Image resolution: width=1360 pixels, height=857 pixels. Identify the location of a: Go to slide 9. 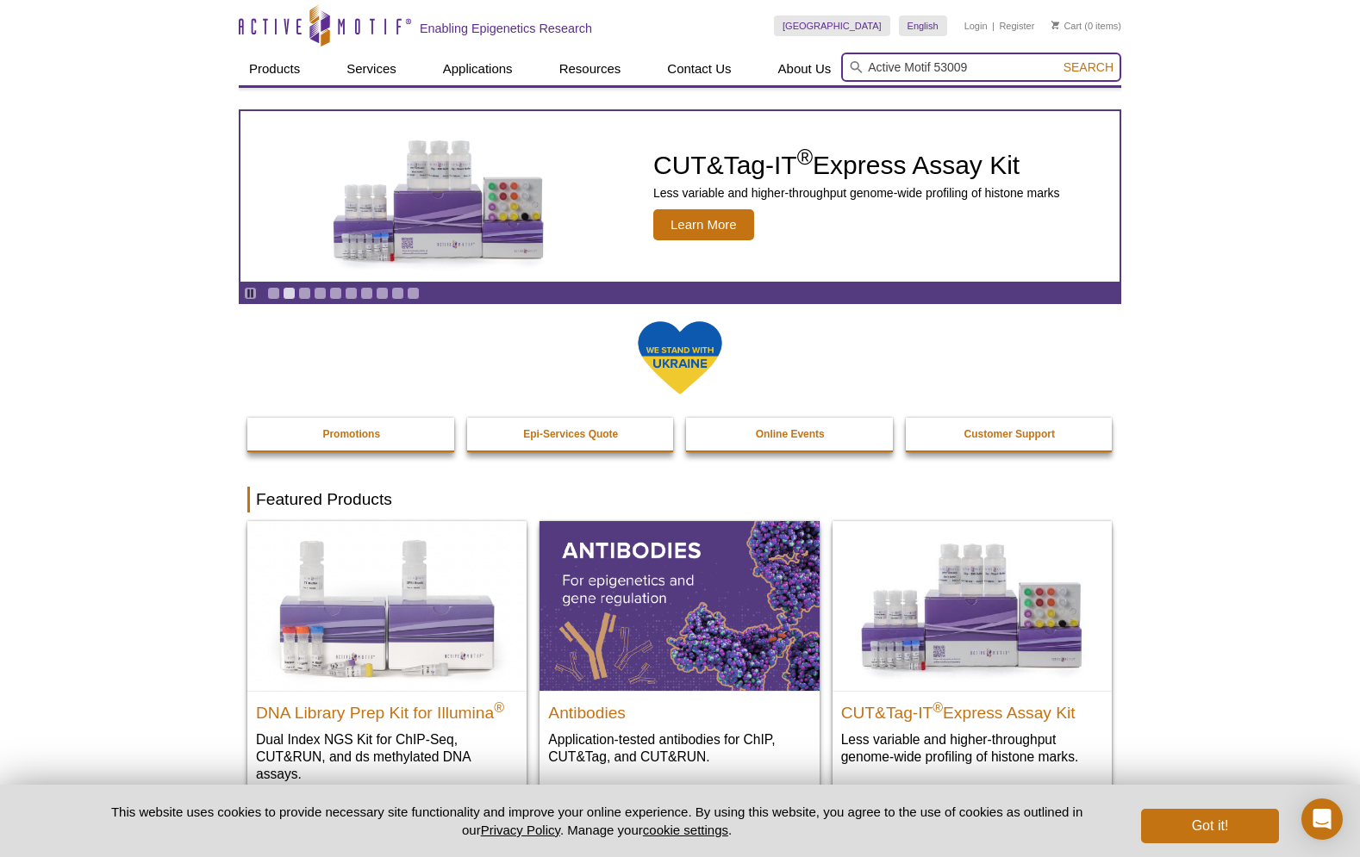
(397, 293).